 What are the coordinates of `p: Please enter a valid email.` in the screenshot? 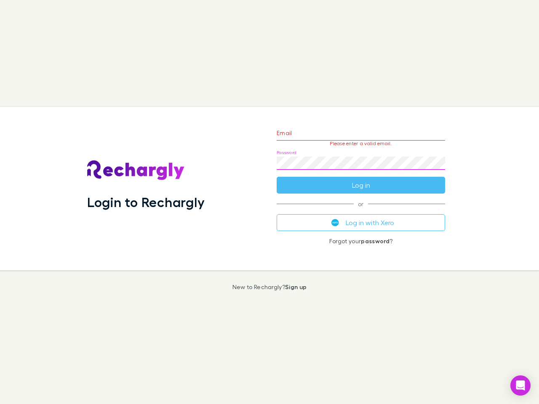 It's located at (361, 144).